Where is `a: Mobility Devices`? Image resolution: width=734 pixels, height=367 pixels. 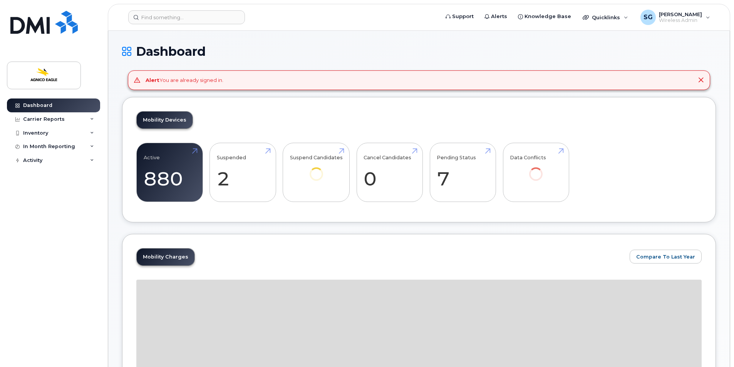
a: Mobility Devices is located at coordinates (164, 120).